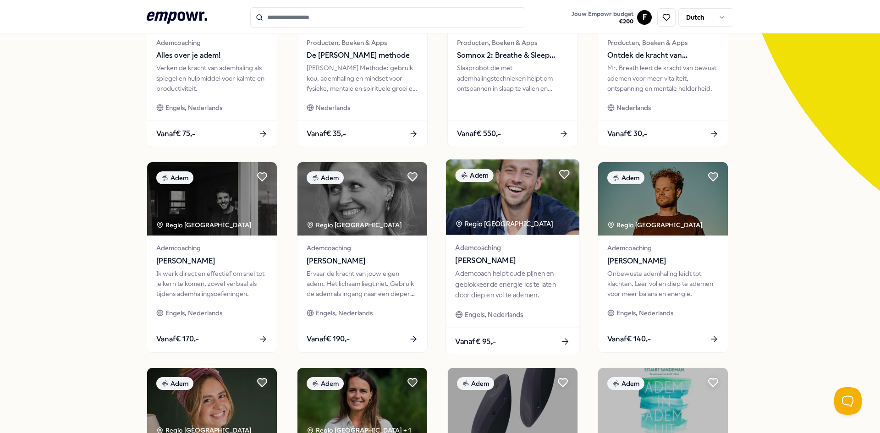 The image size is (880, 433). What do you see at coordinates (602, 17) in the screenshot?
I see `a: Jouw Empowr budget€200` at bounding box center [602, 17].